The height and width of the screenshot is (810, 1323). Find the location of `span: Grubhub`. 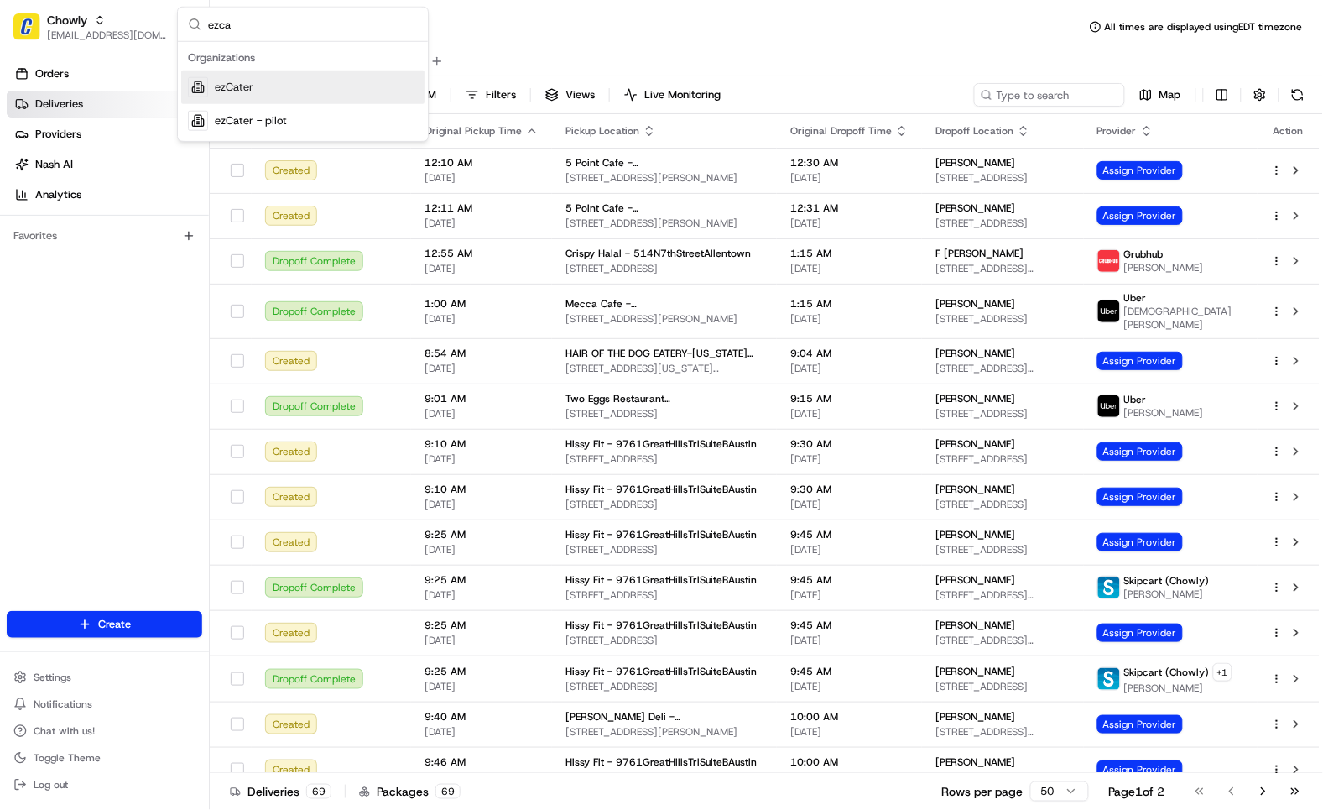

span: Grubhub is located at coordinates (1144, 254).